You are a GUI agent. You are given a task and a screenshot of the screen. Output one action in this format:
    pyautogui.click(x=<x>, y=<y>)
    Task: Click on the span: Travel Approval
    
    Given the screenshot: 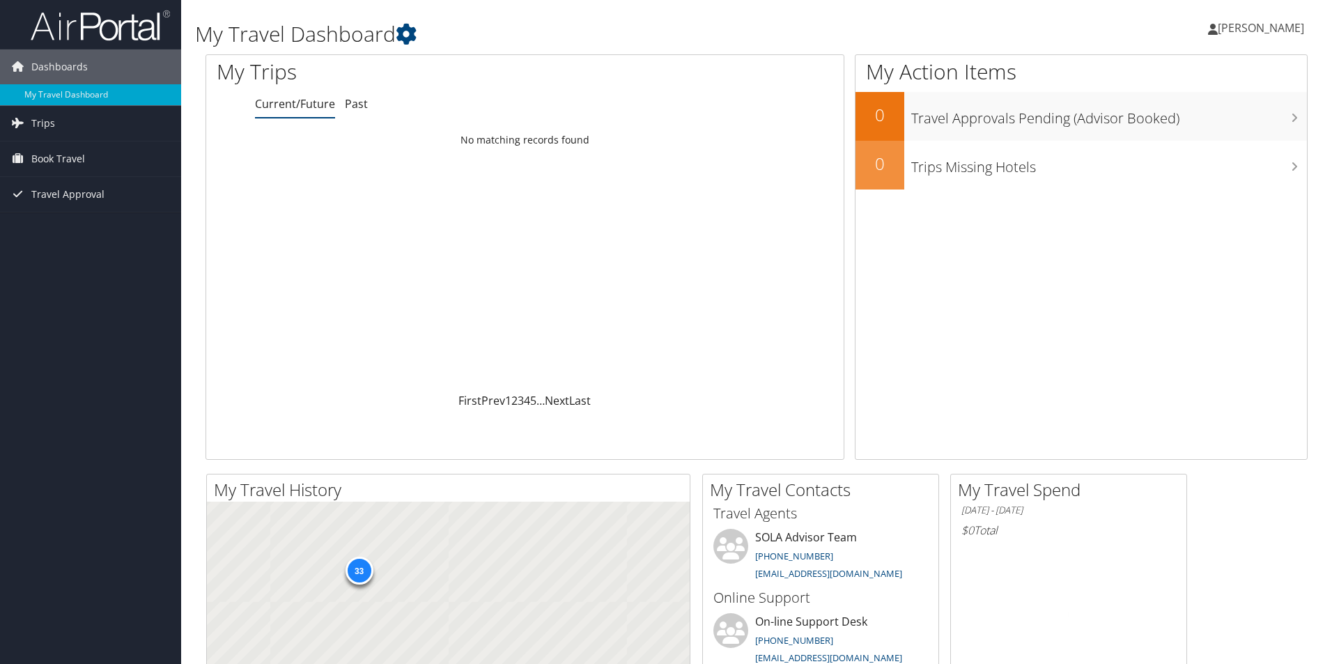 What is the action you would take?
    pyautogui.click(x=68, y=194)
    